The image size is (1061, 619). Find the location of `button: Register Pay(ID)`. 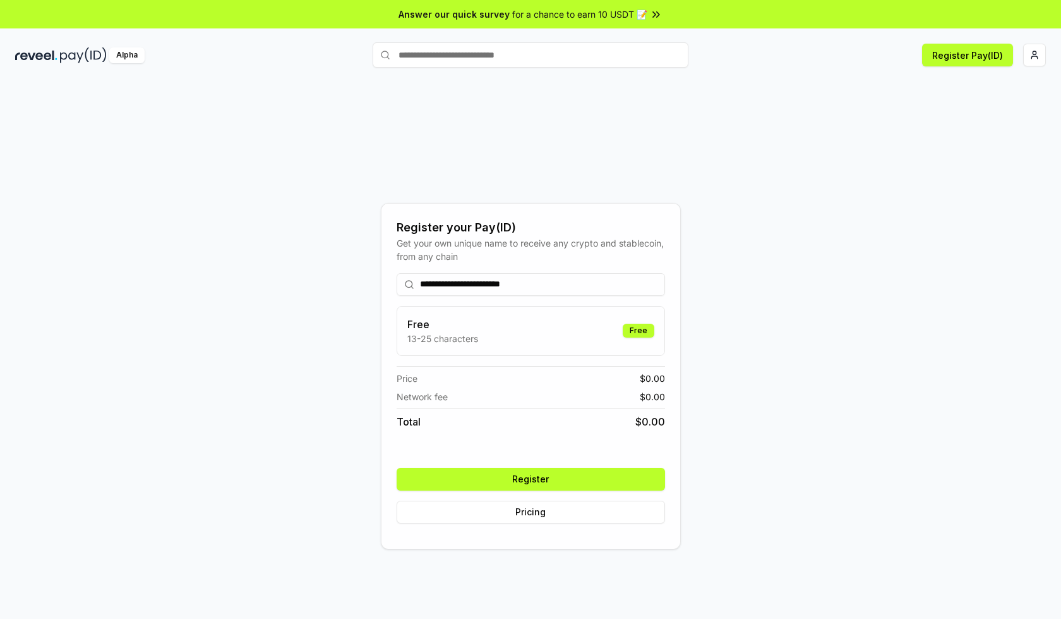

button: Register Pay(ID) is located at coordinates (968, 55).